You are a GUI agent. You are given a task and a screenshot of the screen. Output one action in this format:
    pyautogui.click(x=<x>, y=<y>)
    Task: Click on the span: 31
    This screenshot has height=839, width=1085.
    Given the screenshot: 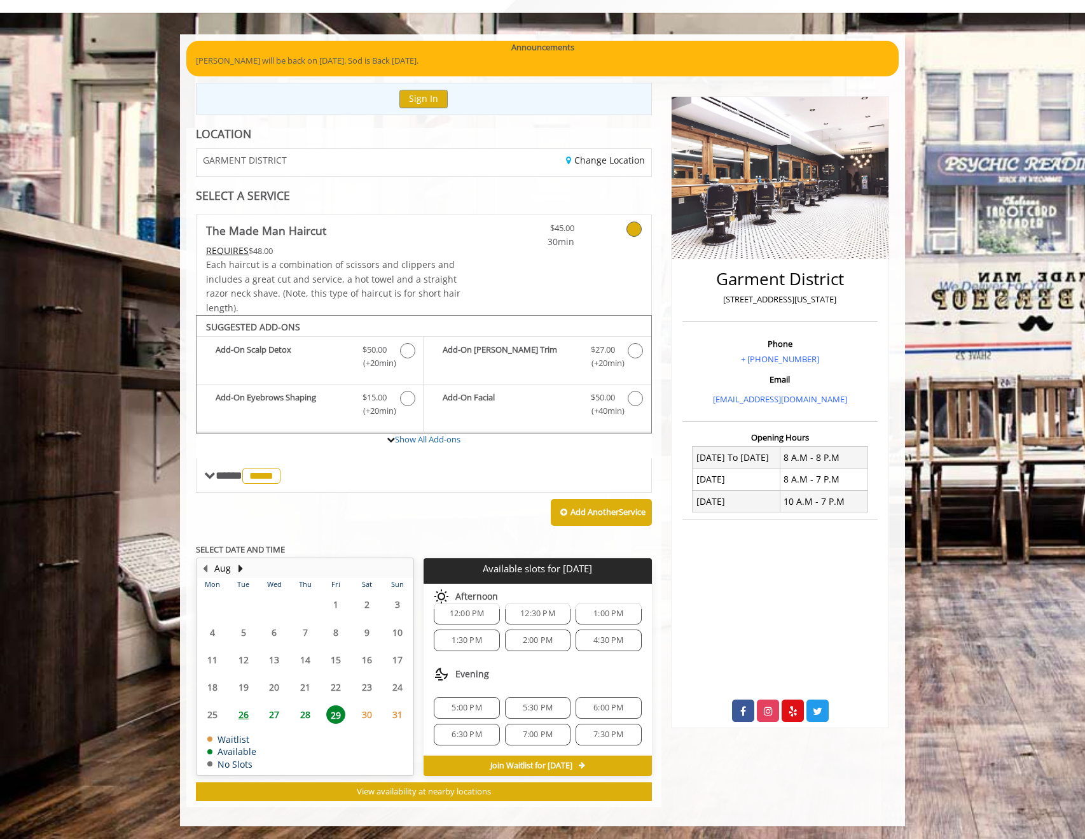 What is the action you would take?
    pyautogui.click(x=398, y=714)
    